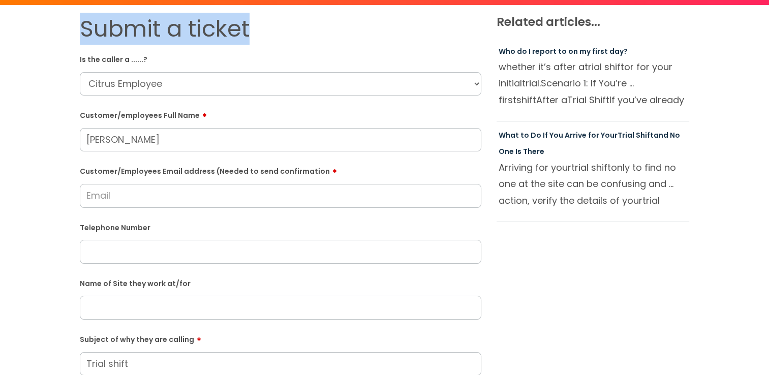  Describe the element at coordinates (593, 184) in the screenshot. I see `p: Arriving for your only to find no one at the site can be confusing and ... action, verify the det...` at that location.